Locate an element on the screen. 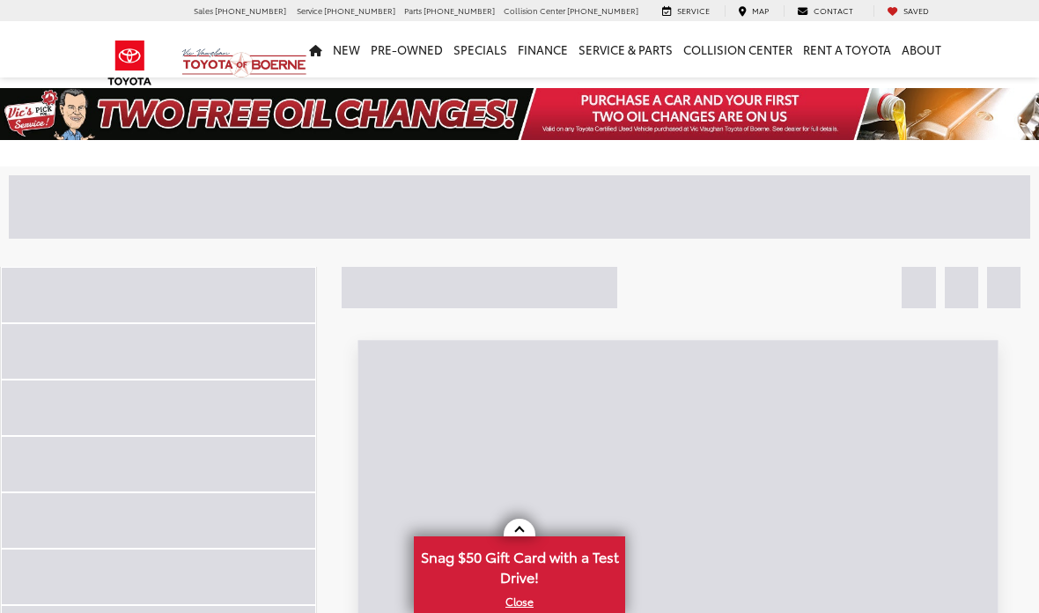  span: Saved is located at coordinates (915, 10).